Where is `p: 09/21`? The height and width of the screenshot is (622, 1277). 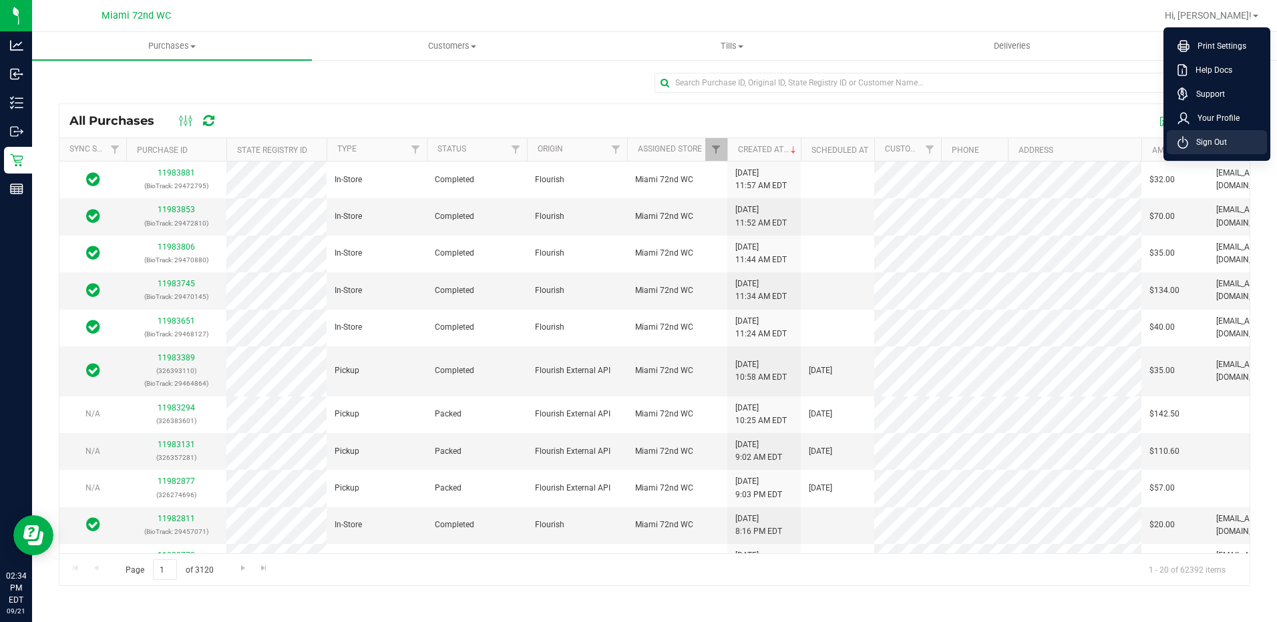 p: 09/21 is located at coordinates (16, 611).